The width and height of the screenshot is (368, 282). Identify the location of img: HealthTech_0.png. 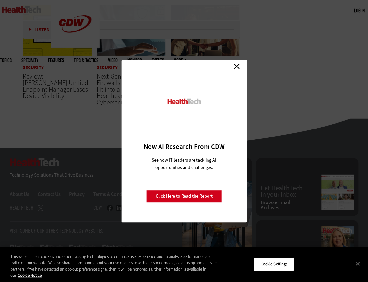
(184, 101).